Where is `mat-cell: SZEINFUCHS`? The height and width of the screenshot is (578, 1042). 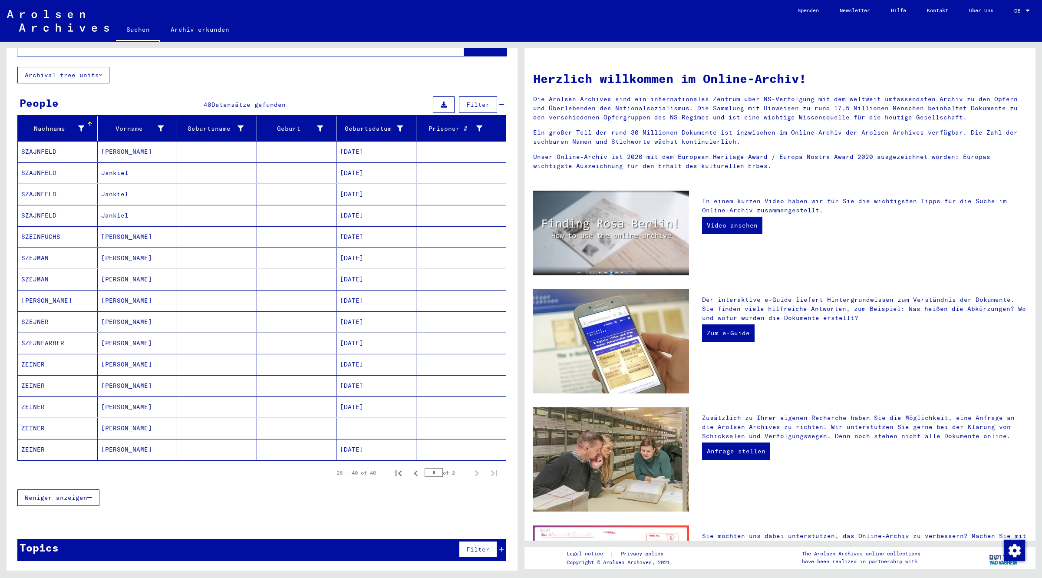
mat-cell: SZEINFUCHS is located at coordinates (58, 237).